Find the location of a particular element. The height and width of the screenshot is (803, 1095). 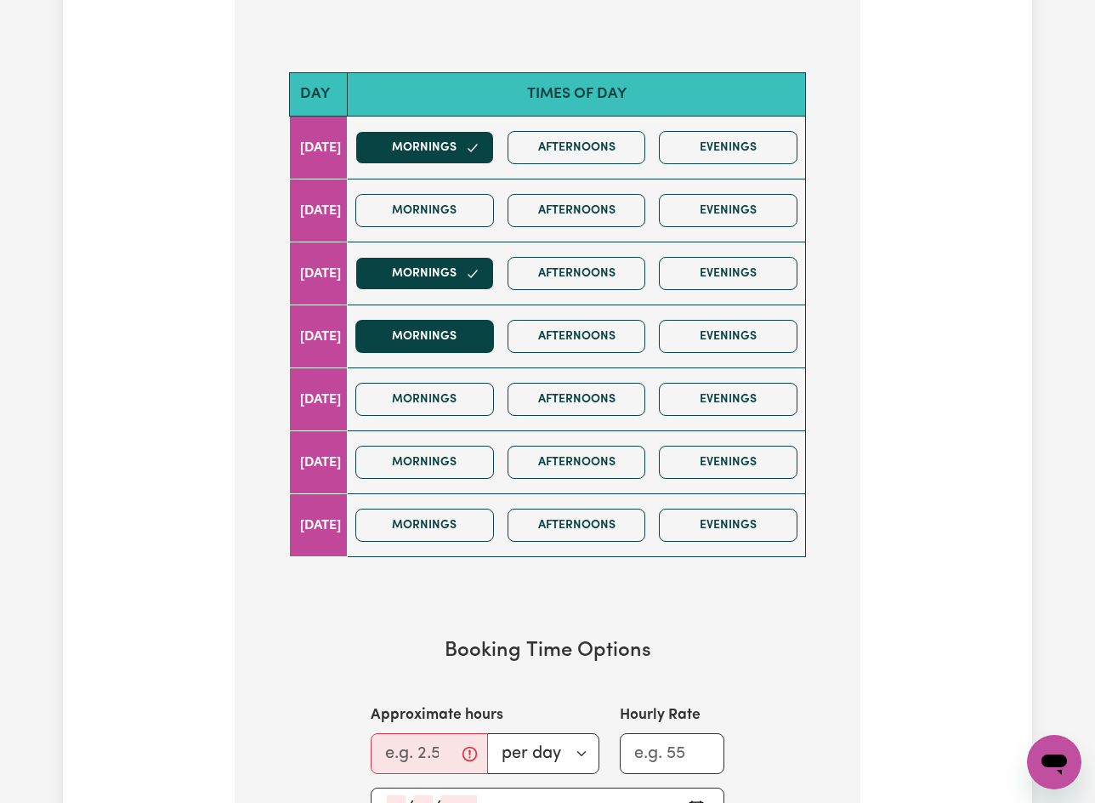

label: Approximate hours is located at coordinates (437, 715).